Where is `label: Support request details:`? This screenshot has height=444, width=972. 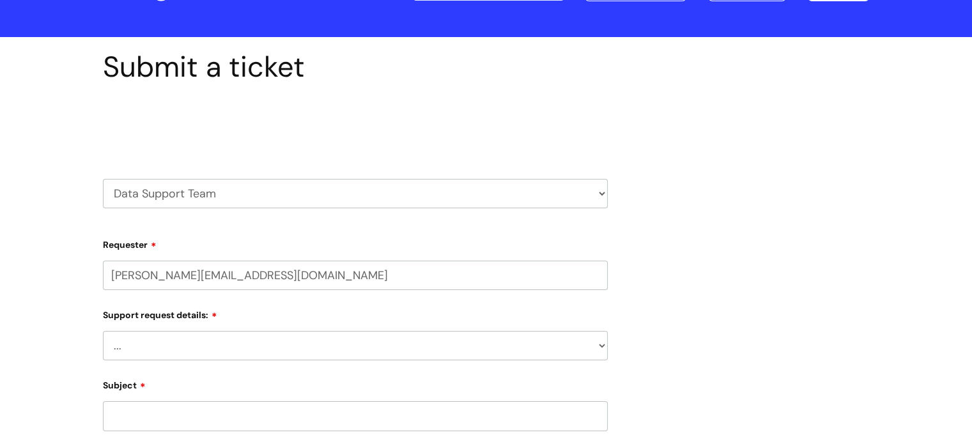
label: Support request details: is located at coordinates (355, 313).